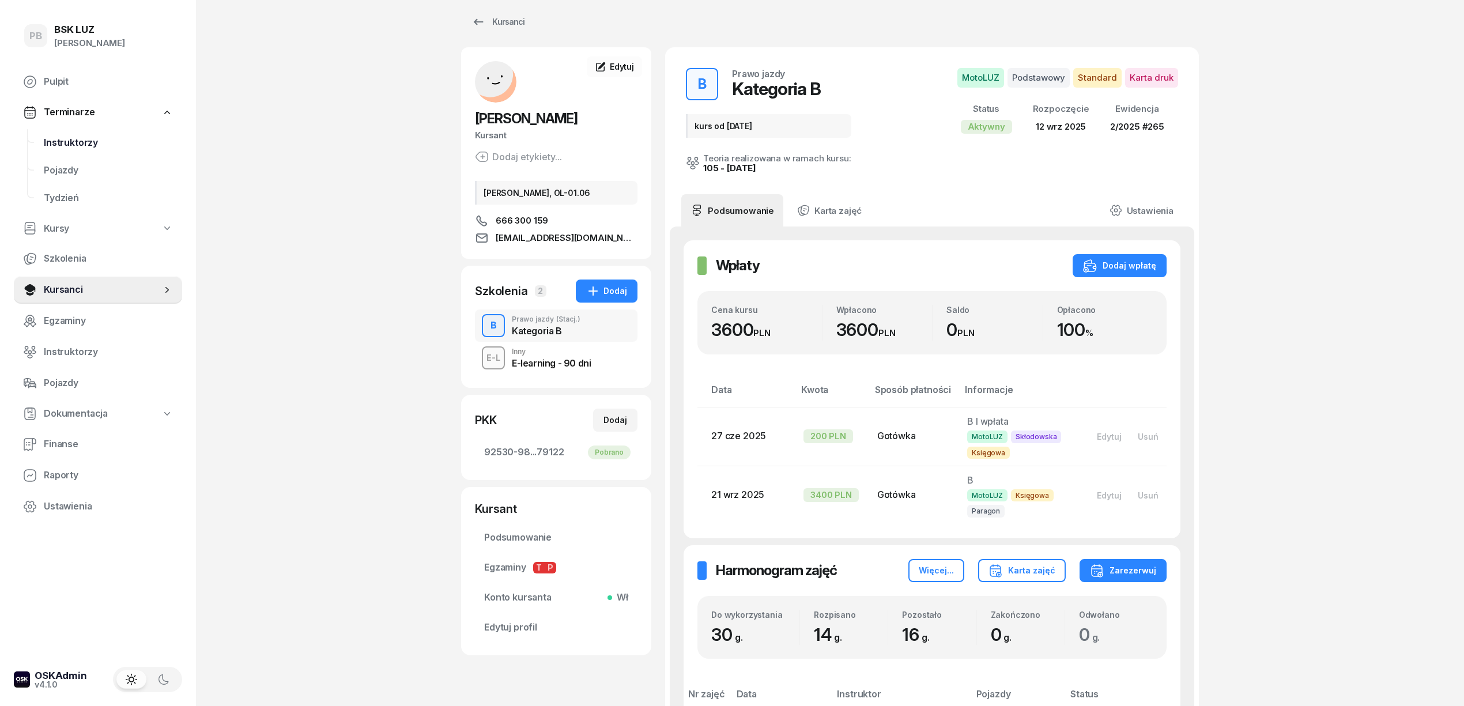  Describe the element at coordinates (556, 453) in the screenshot. I see `a: 92530-98...79122Pobrano` at that location.